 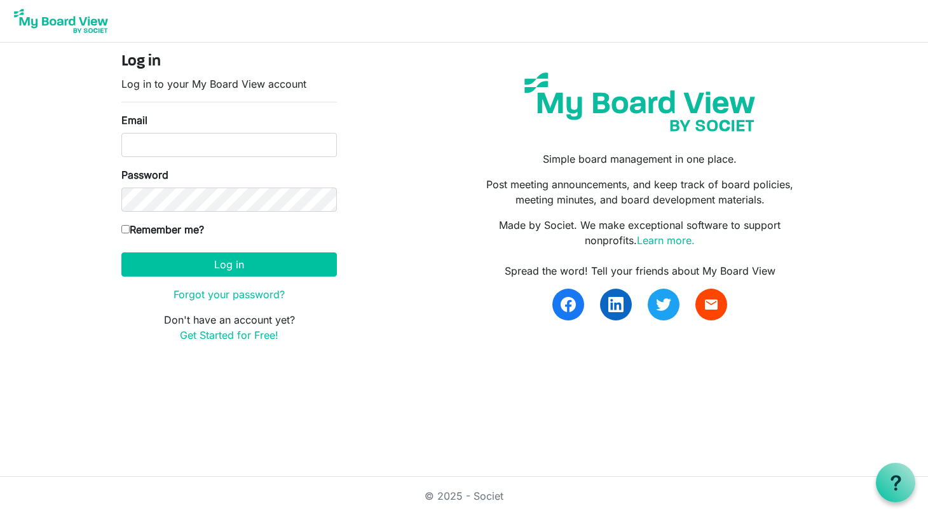 I want to click on p: Simple board management in one place., so click(x=640, y=159).